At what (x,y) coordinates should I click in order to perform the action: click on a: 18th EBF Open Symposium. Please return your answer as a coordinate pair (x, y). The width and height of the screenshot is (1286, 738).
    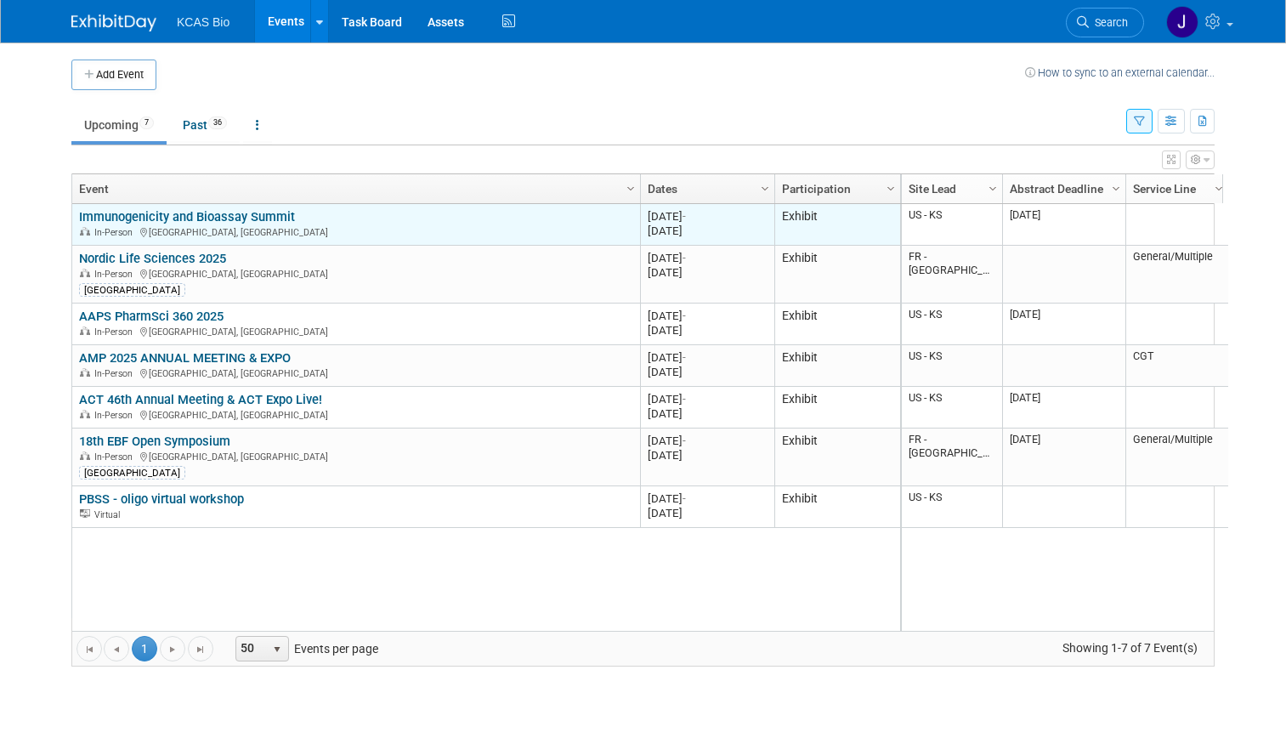
    Looking at the image, I should click on (155, 441).